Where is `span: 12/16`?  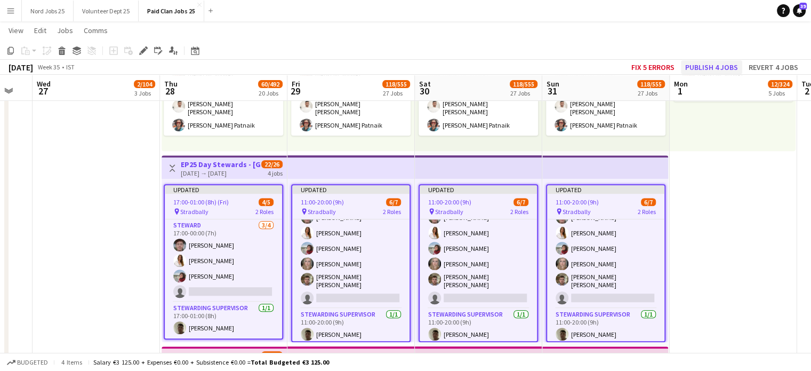
span: 12/16 is located at coordinates (272, 355).